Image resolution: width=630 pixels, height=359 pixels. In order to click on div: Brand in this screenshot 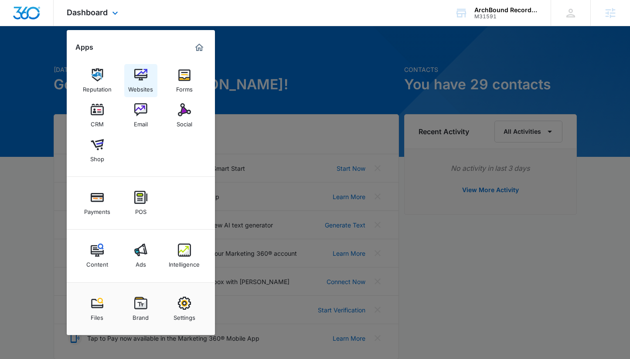, I will do `click(140, 316)`.